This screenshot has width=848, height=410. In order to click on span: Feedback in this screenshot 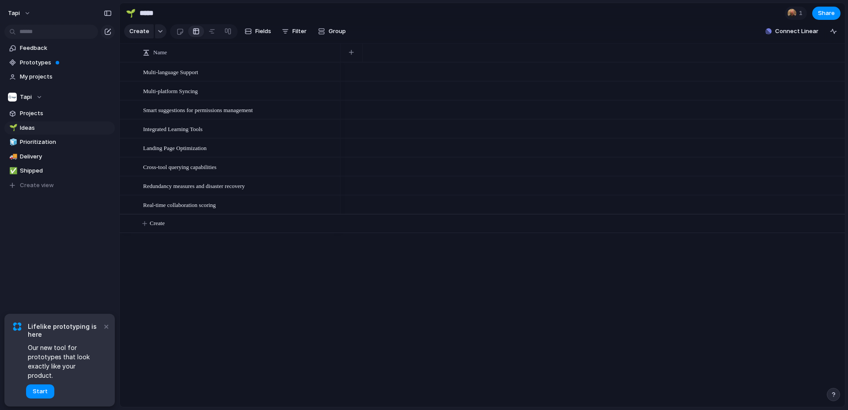, I will do `click(66, 48)`.